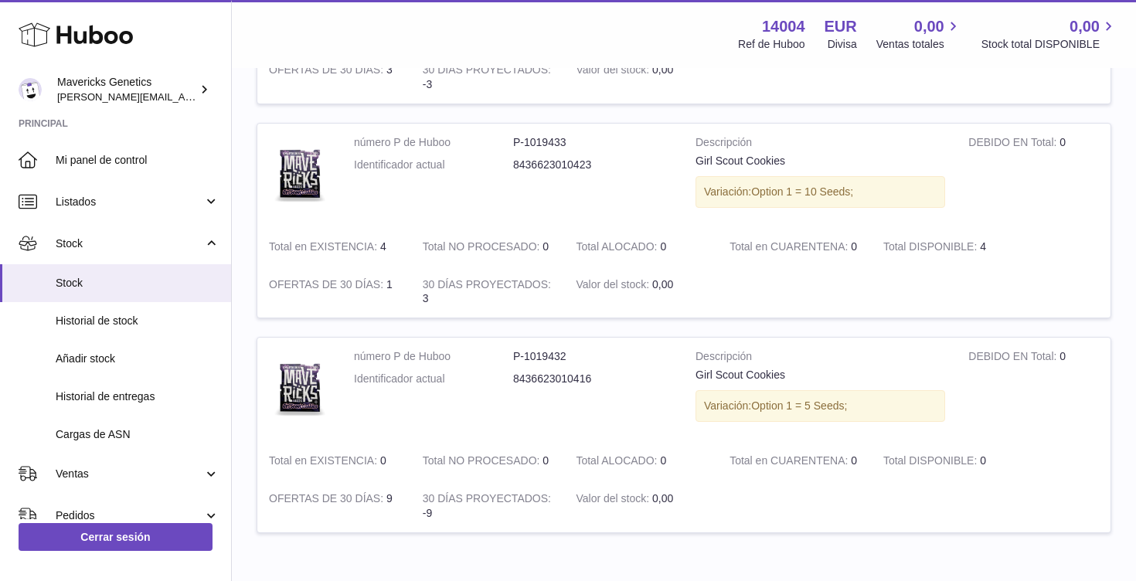 Image resolution: width=1136 pixels, height=581 pixels. What do you see at coordinates (115, 537) in the screenshot?
I see `a: Cerrar sesión` at bounding box center [115, 537].